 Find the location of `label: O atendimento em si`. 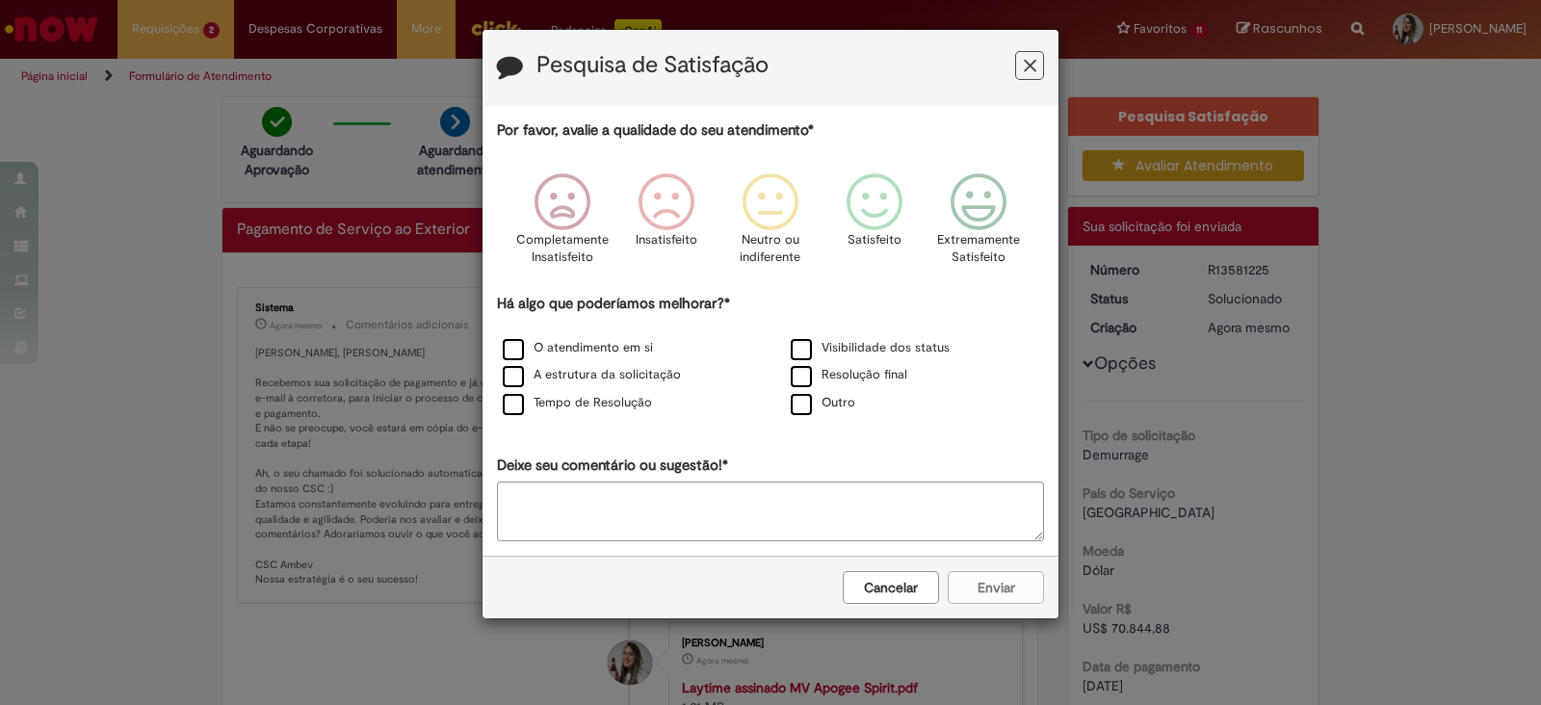

label: O atendimento em si is located at coordinates (578, 348).